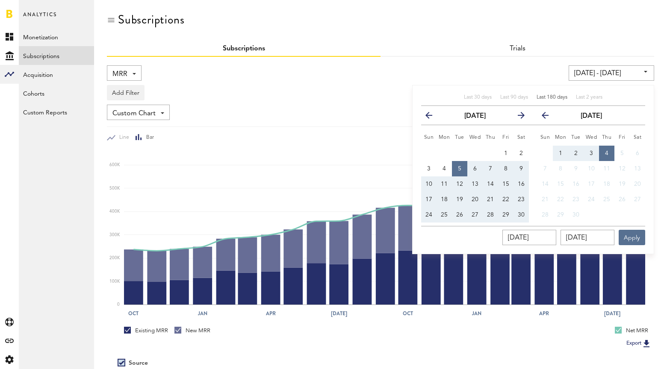  What do you see at coordinates (589, 97) in the screenshot?
I see `span: Last 2 years` at bounding box center [589, 97].